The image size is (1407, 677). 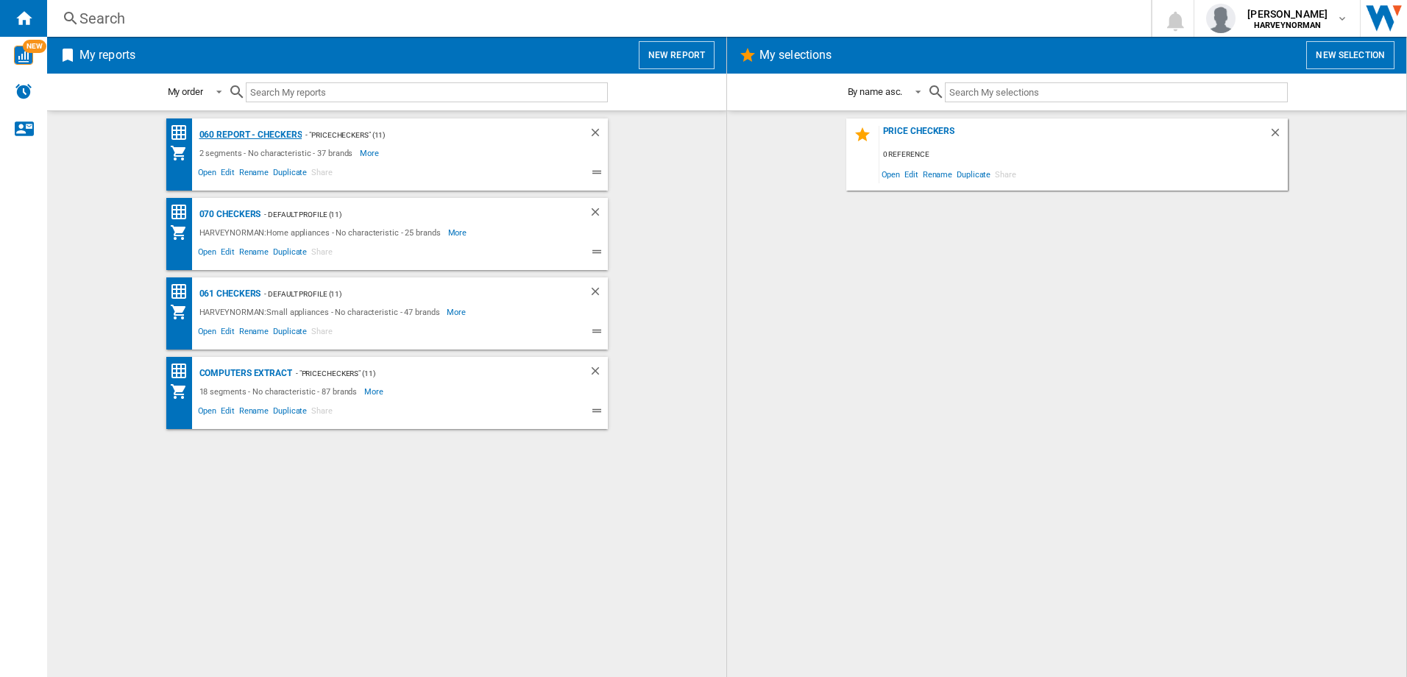 I want to click on div: 2 segments - No characteristic - 37 brands, so click(x=278, y=153).